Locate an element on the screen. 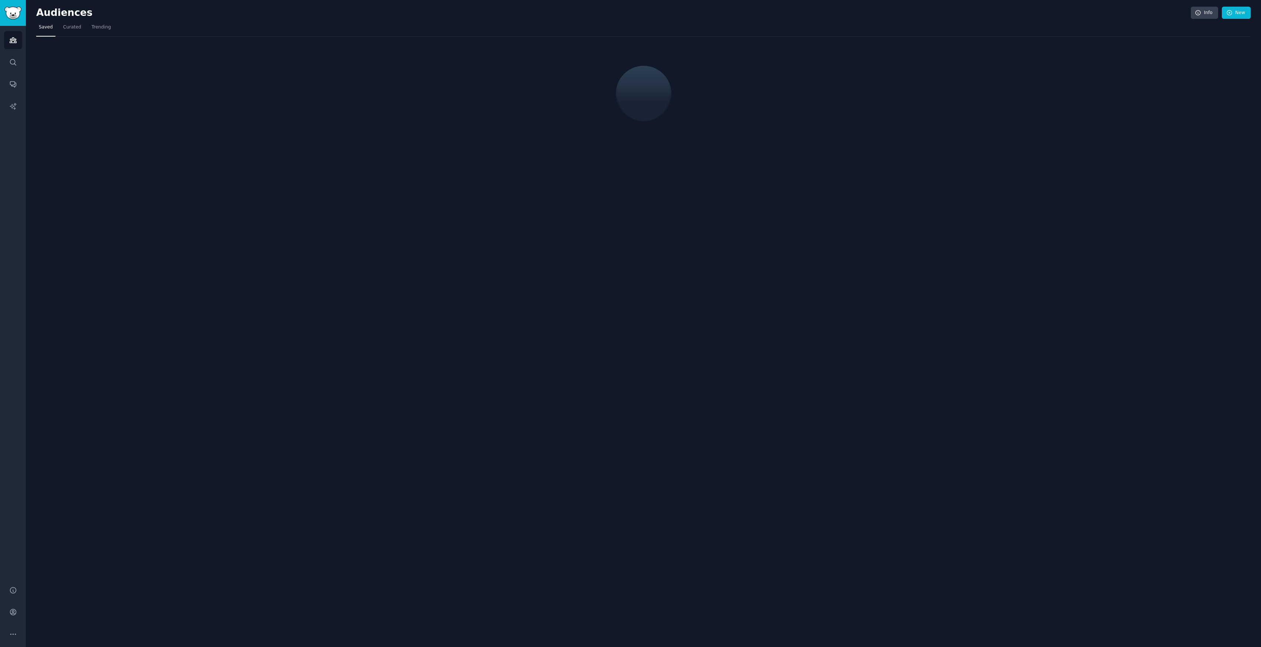 This screenshot has height=647, width=1261. a: Saved is located at coordinates (46, 29).